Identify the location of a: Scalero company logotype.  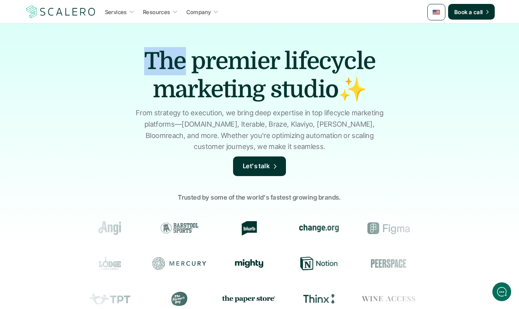
(61, 12).